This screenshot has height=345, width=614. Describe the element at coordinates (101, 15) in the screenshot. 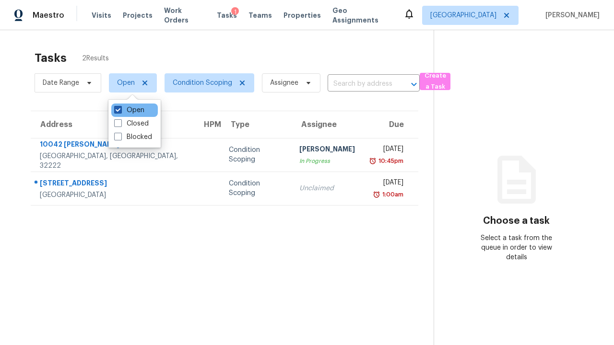

I see `span: Visits` at that location.